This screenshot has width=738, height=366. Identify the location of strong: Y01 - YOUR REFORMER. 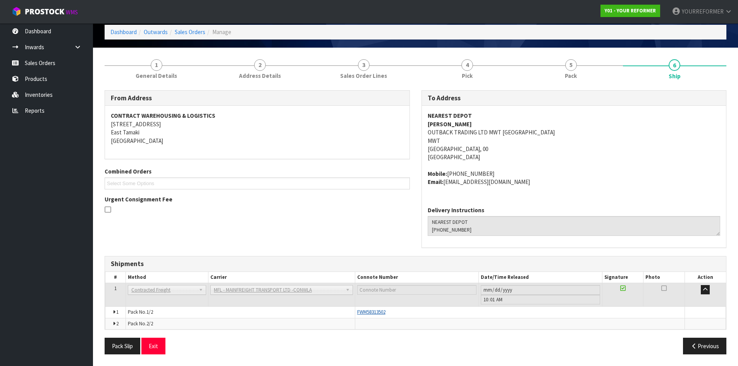
(630, 10).